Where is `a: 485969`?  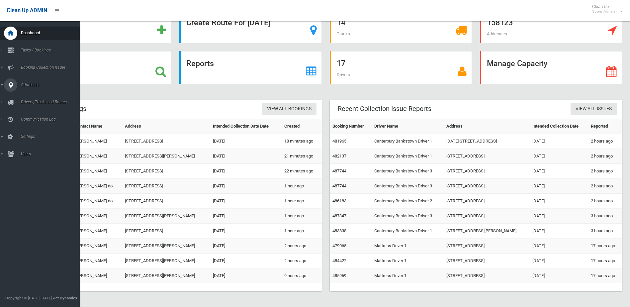 a: 485969 is located at coordinates (340, 275).